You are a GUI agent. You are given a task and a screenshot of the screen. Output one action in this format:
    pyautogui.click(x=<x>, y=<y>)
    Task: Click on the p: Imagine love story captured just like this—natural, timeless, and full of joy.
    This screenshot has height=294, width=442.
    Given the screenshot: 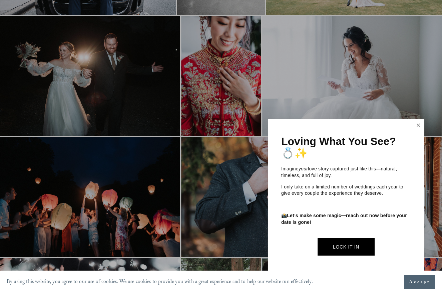 What is the action you would take?
    pyautogui.click(x=346, y=172)
    